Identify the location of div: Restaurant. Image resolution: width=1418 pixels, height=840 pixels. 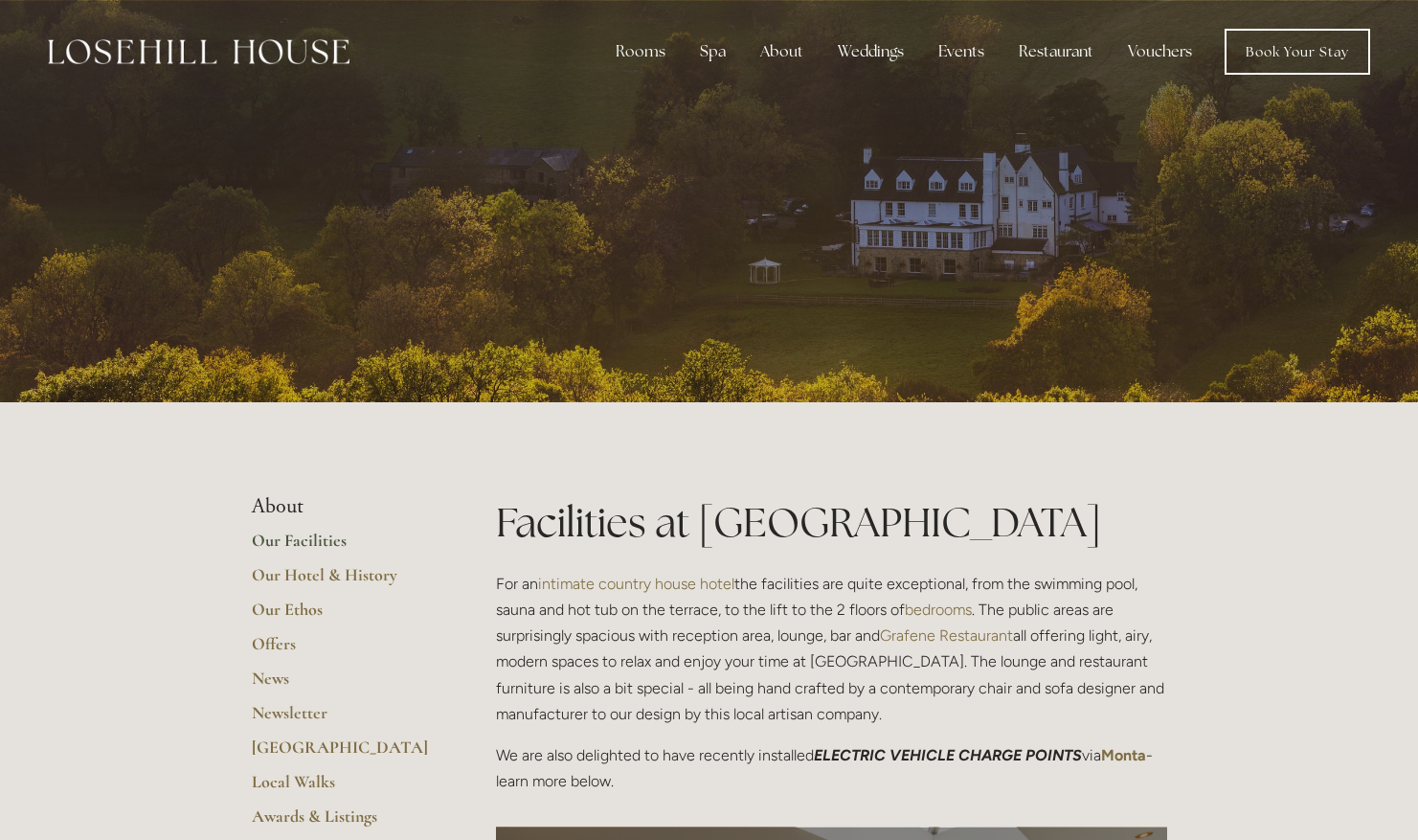
(1056, 51).